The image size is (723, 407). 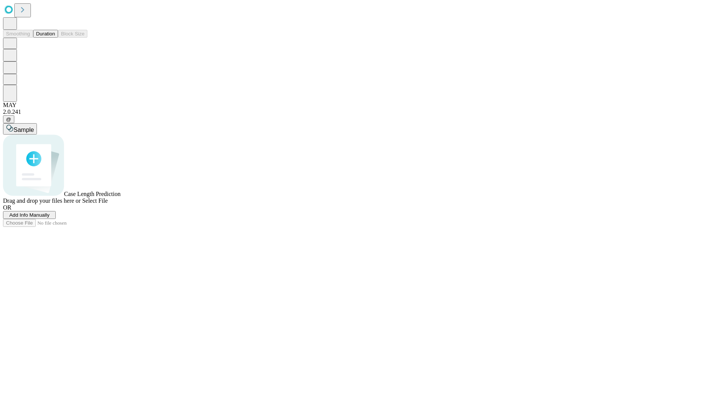 What do you see at coordinates (18, 34) in the screenshot?
I see `button: Smoothing` at bounding box center [18, 34].